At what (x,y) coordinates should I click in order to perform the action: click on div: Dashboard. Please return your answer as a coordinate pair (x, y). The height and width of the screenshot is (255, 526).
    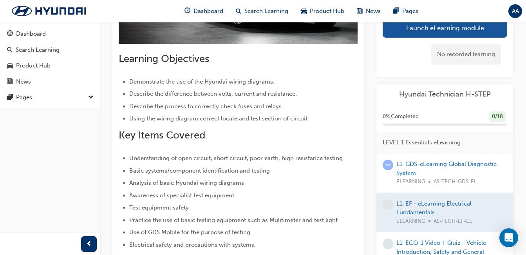
    Looking at the image, I should click on (31, 34).